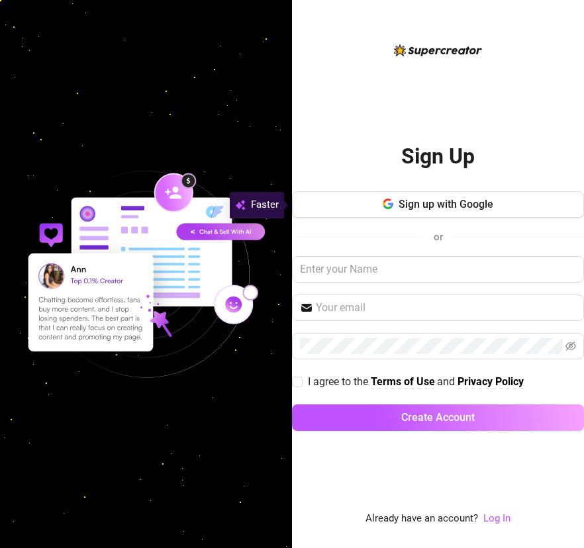  Describe the element at coordinates (438, 156) in the screenshot. I see `h2: Sign Up` at that location.